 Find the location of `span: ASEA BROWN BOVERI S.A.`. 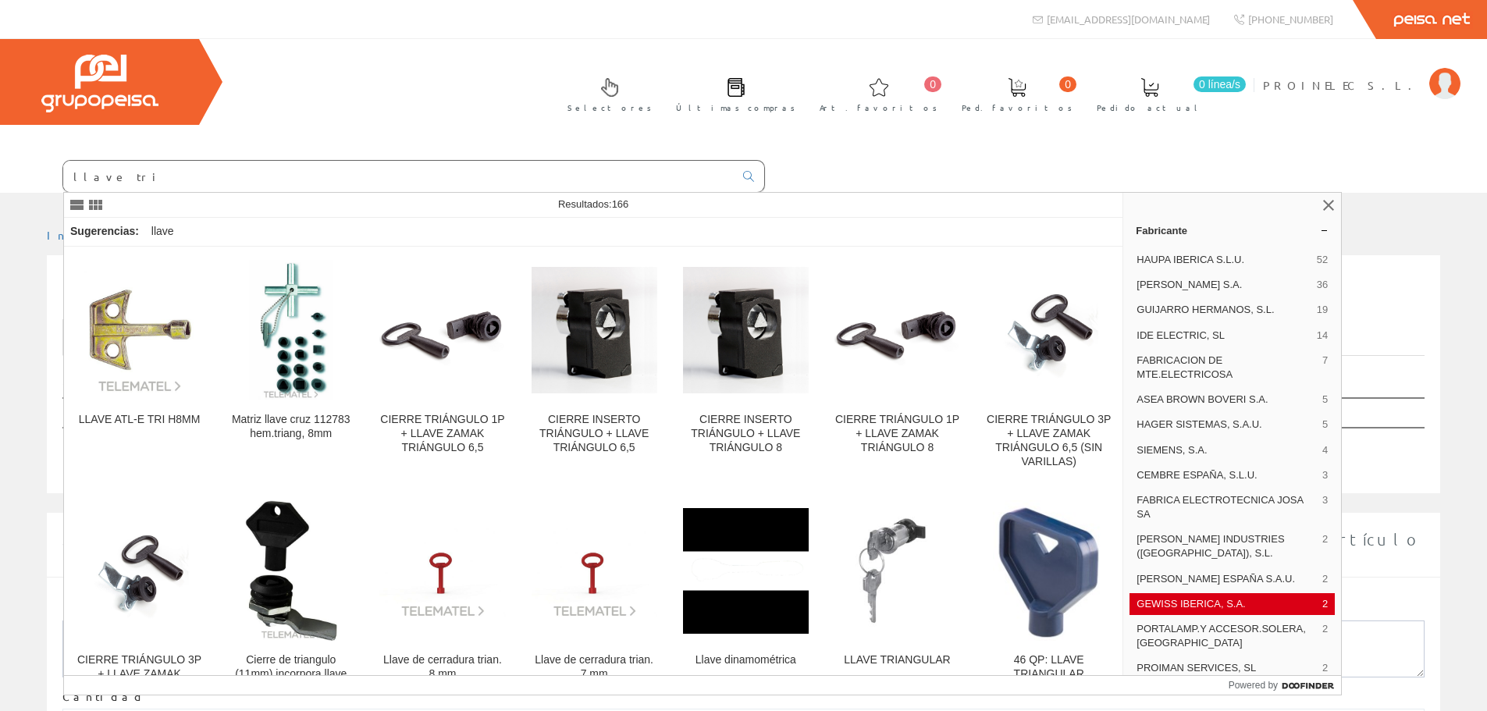

span: ASEA BROWN BOVERI S.A. is located at coordinates (1226, 400).